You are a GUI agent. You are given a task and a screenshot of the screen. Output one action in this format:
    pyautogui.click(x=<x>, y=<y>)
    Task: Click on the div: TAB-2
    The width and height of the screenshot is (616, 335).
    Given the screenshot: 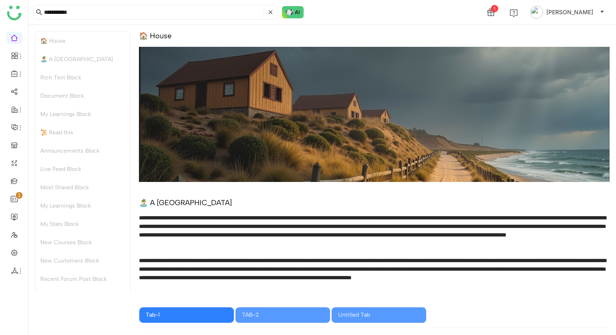 What is the action you would take?
    pyautogui.click(x=283, y=315)
    